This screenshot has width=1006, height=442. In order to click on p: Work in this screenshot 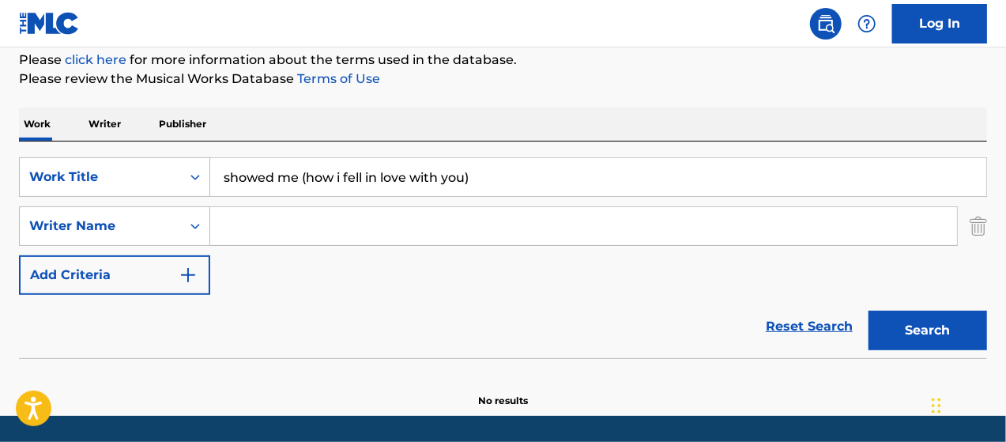, I will do `click(37, 124)`.